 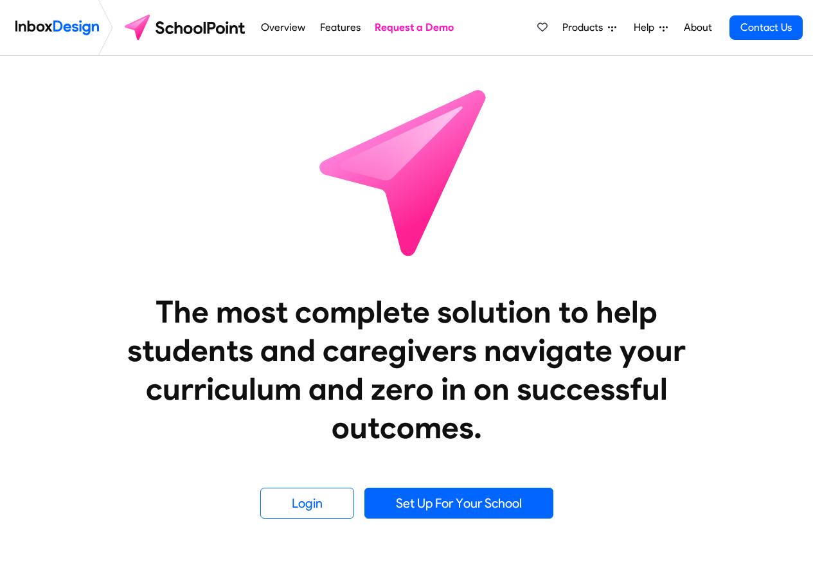 What do you see at coordinates (407, 172) in the screenshot?
I see `img: icon_schoolpoint.svg` at bounding box center [407, 172].